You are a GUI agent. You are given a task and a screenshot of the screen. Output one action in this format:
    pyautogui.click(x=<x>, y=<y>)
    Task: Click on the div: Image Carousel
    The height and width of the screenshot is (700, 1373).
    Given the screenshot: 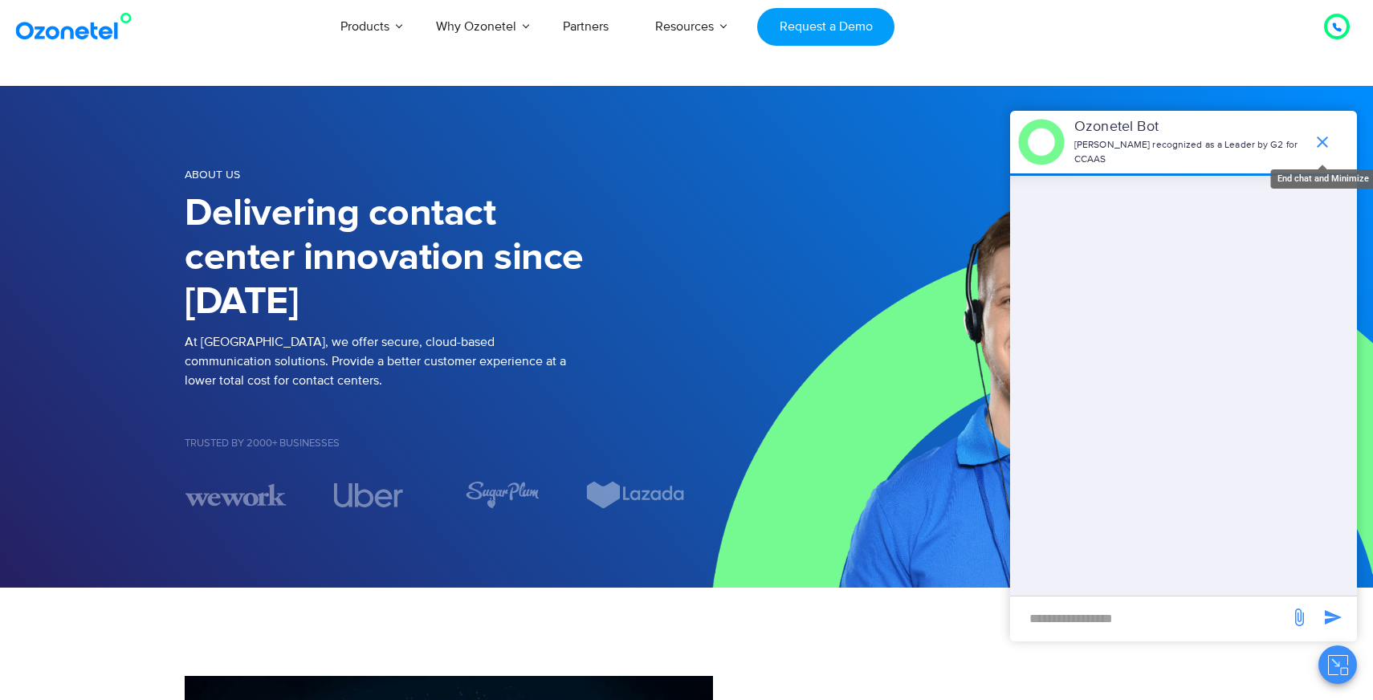 What is the action you would take?
    pyautogui.click(x=435, y=495)
    